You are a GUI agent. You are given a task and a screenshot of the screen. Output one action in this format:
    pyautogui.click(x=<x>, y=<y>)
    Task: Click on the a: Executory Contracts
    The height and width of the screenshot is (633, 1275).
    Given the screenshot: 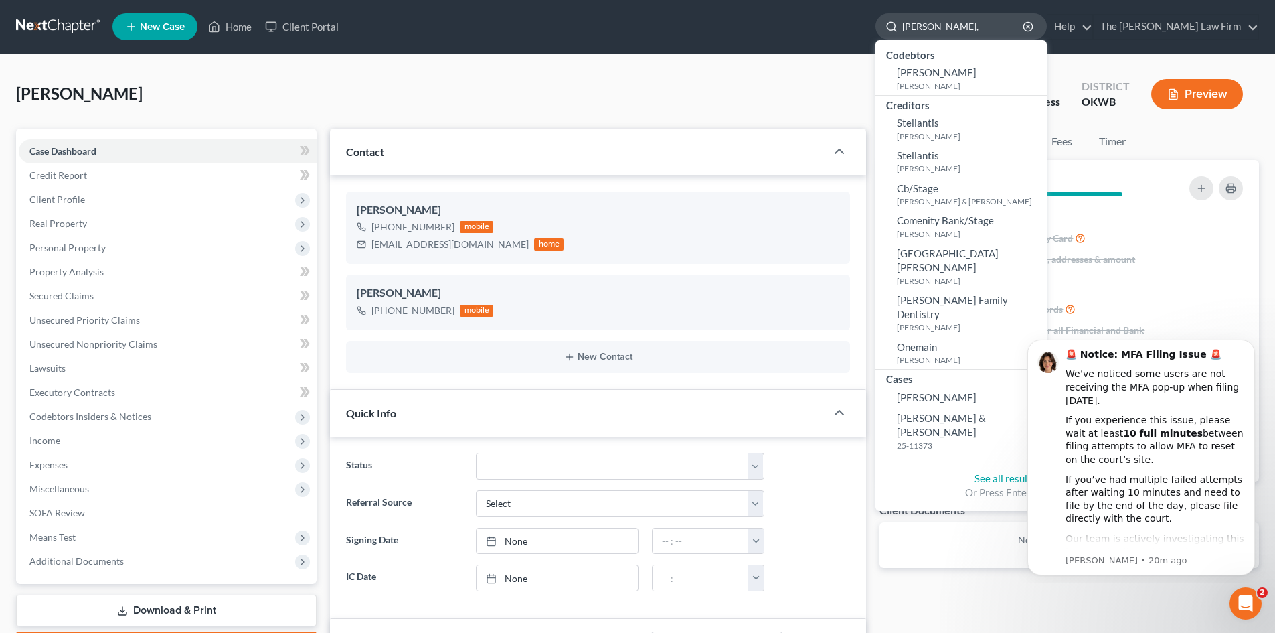 What is the action you would take?
    pyautogui.click(x=167, y=392)
    